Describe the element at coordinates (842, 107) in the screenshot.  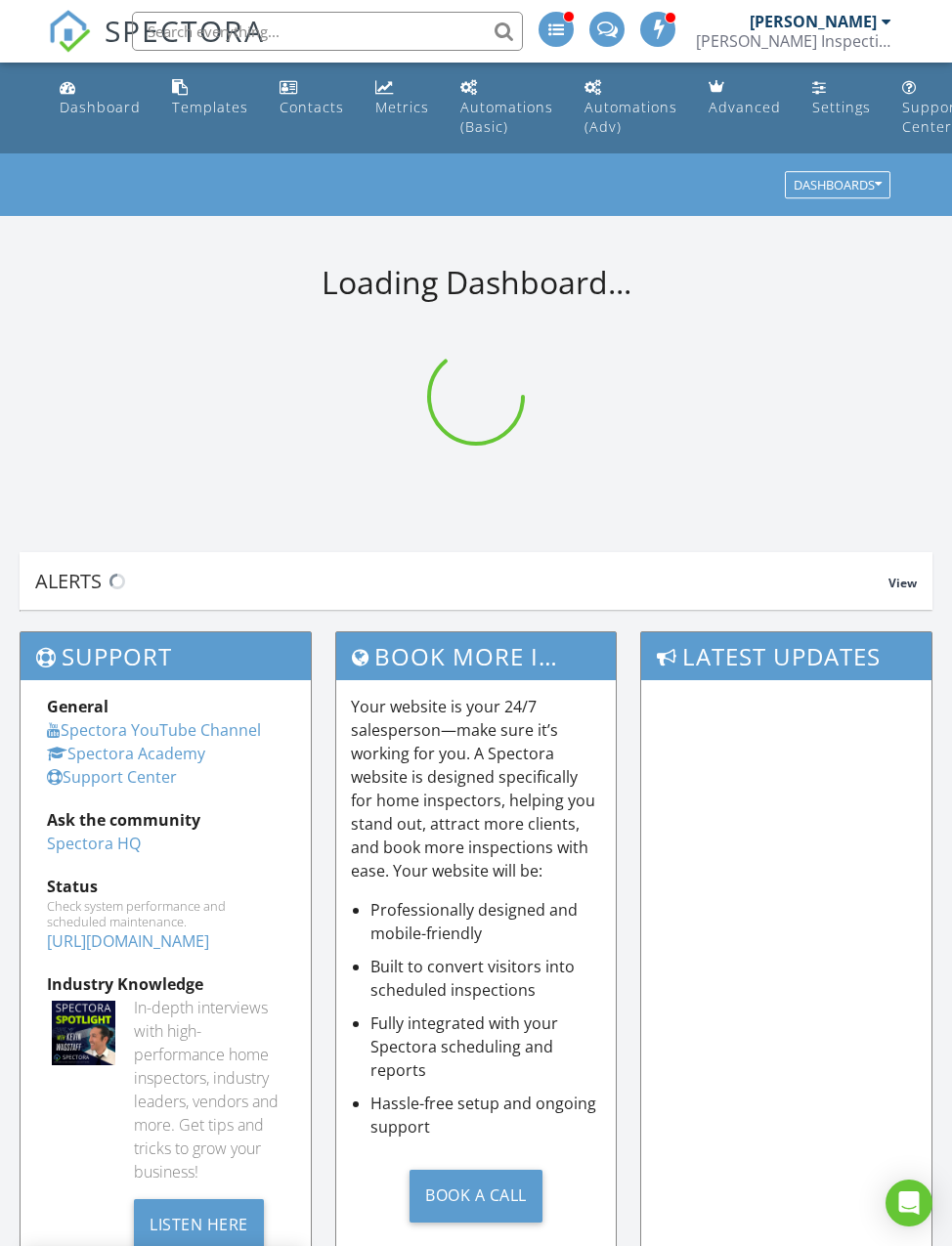
I see `div: Settings` at that location.